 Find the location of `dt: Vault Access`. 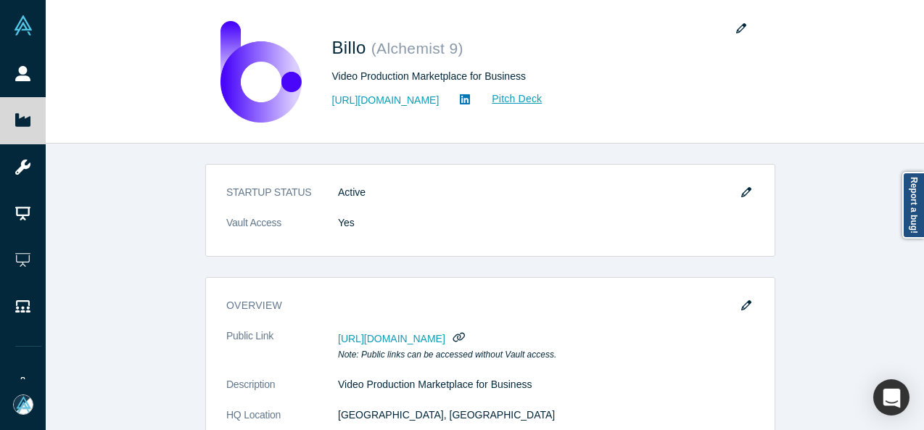

dt: Vault Access is located at coordinates (282, 231).